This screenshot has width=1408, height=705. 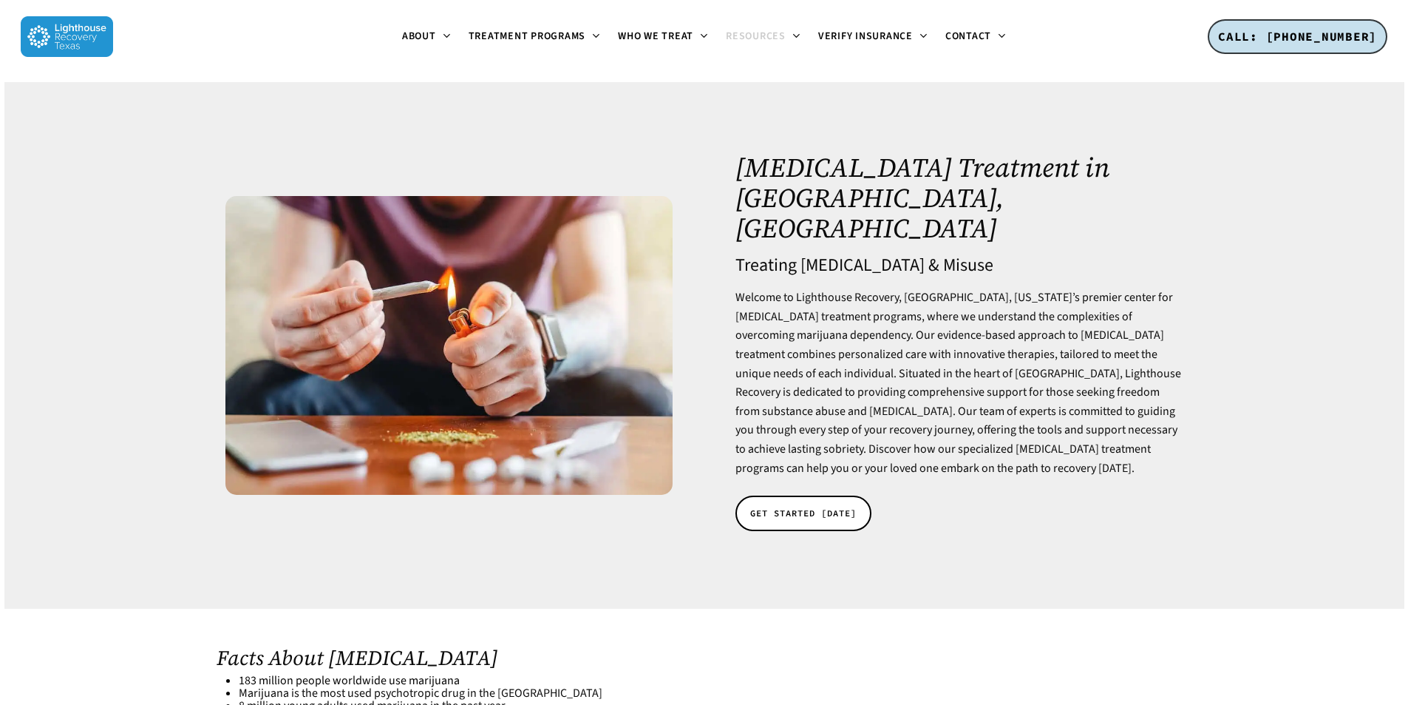 What do you see at coordinates (449, 345) in the screenshot?
I see `img: Canabis cigarrete and lighter in hand.` at bounding box center [449, 345].